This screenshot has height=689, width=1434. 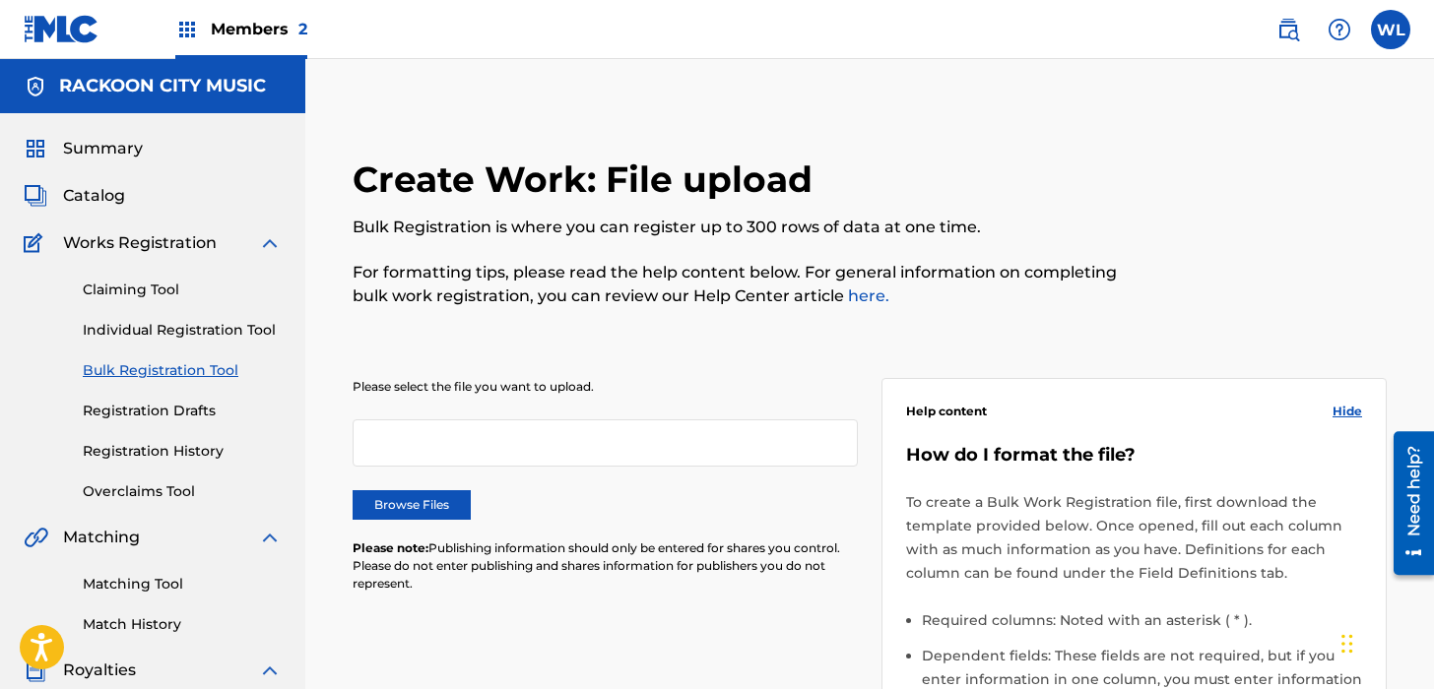 What do you see at coordinates (750, 227) in the screenshot?
I see `p: Bulk Registration is where you can register up to 300 rows of data at one time.` at bounding box center [750, 227].